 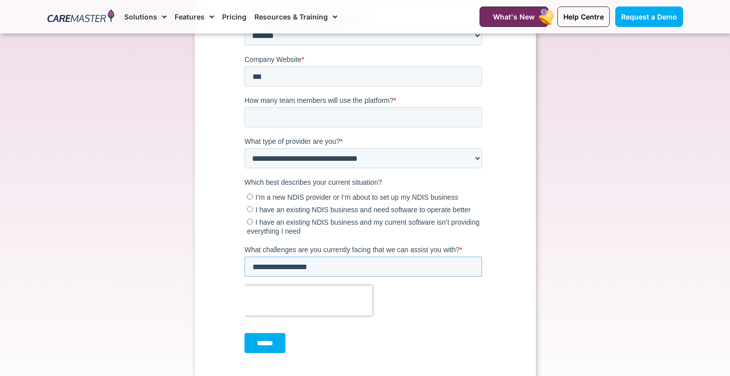 I want to click on span: What's New, so click(x=514, y=16).